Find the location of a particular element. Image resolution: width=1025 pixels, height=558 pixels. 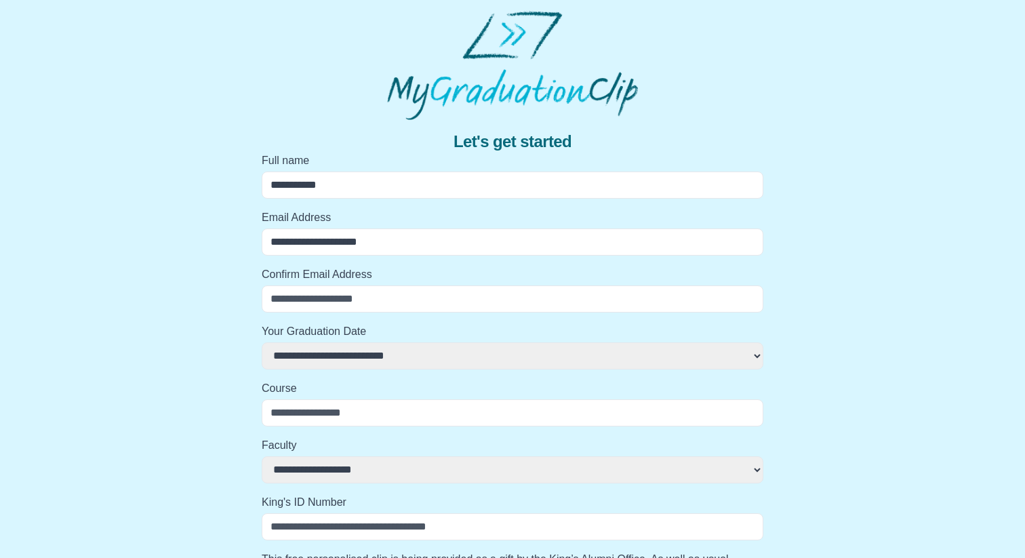

label: Email Address is located at coordinates (512, 218).